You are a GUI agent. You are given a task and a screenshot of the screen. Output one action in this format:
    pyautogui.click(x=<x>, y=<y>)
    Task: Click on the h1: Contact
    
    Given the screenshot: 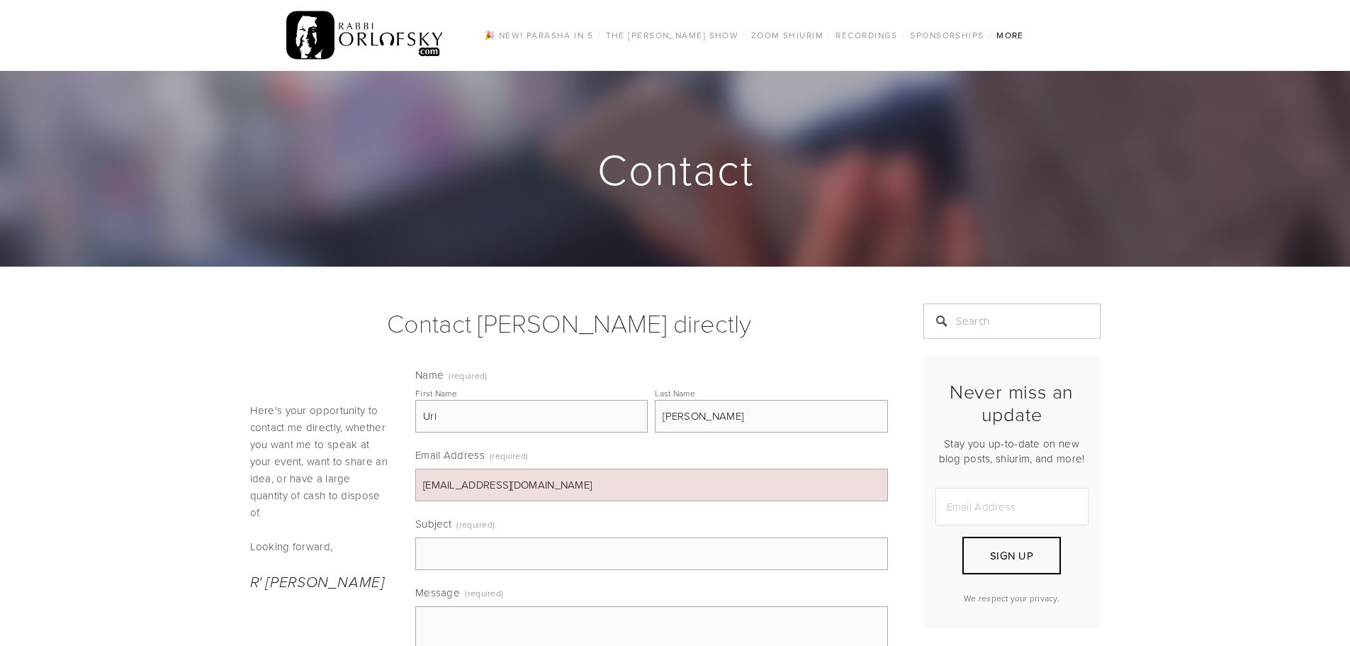 What is the action you would take?
    pyautogui.click(x=676, y=169)
    